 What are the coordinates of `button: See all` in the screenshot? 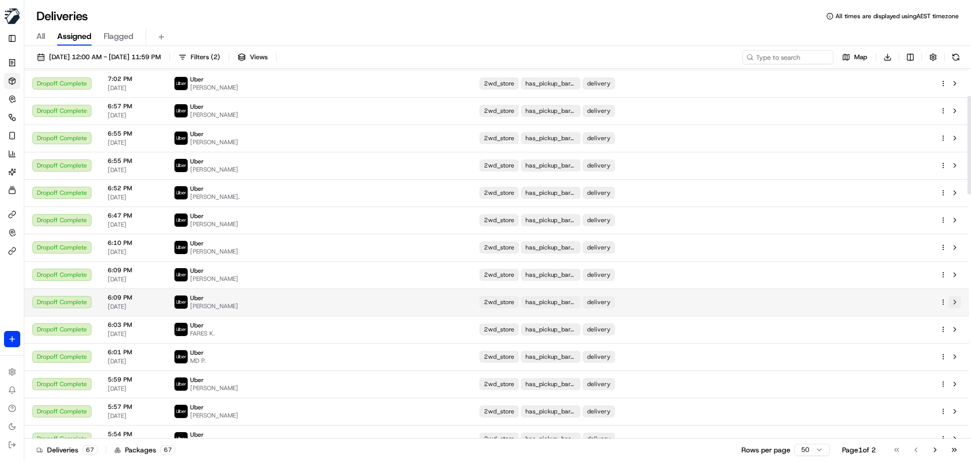 It's located at (170, 136).